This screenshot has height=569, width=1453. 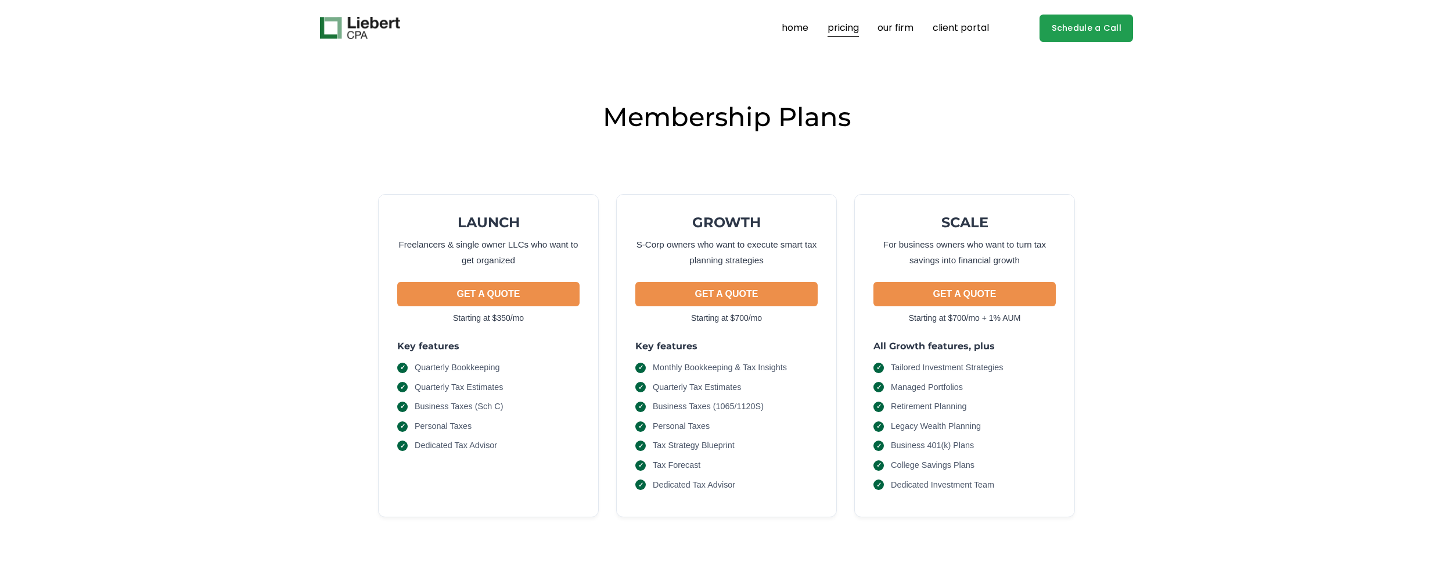 What do you see at coordinates (965, 346) in the screenshot?
I see `h3: All Growth features, plus` at bounding box center [965, 346].